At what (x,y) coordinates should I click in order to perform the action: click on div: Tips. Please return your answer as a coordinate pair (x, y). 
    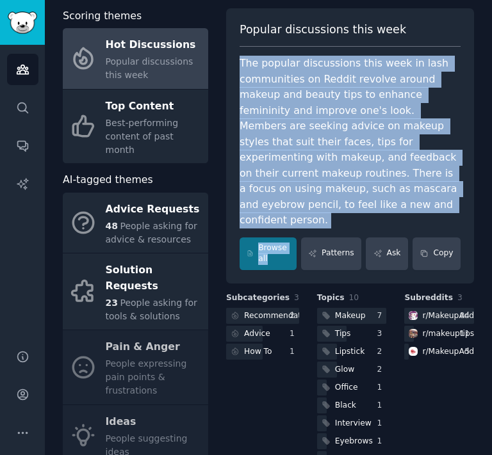
    Looking at the image, I should click on (343, 334).